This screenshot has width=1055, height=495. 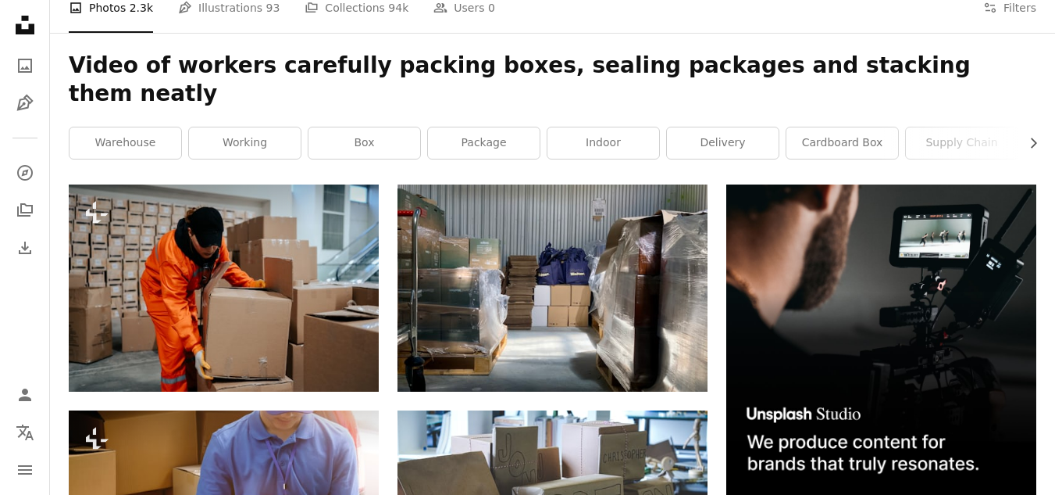 I want to click on a: warehouse, so click(x=125, y=143).